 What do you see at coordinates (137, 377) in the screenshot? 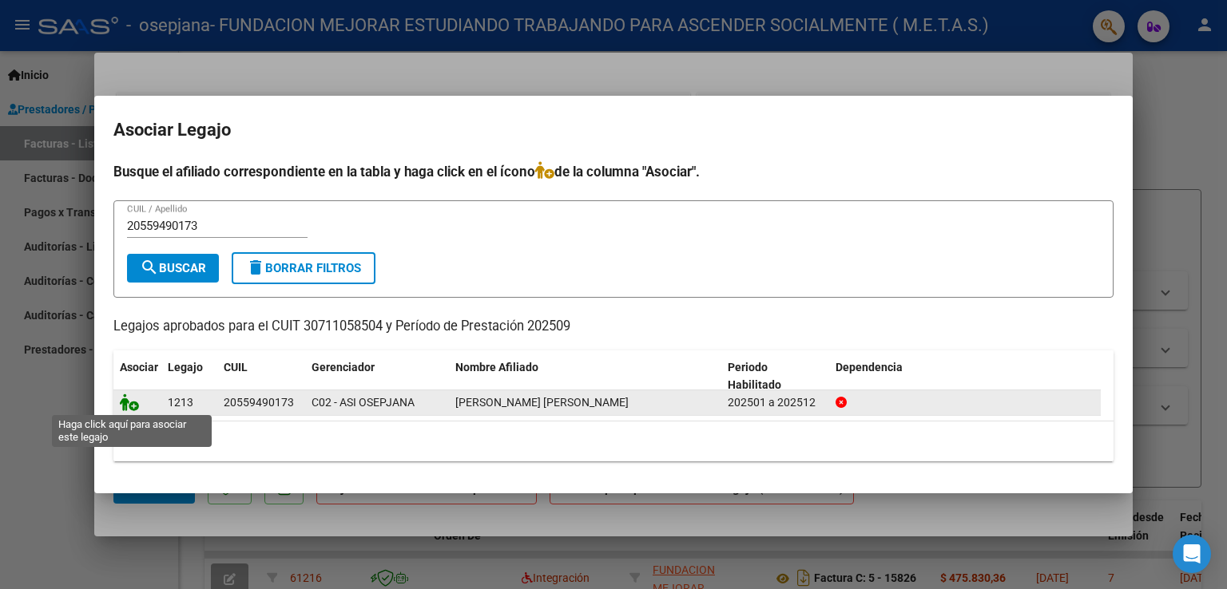
I see `datatable-header-cell: Asociar` at bounding box center [137, 377].